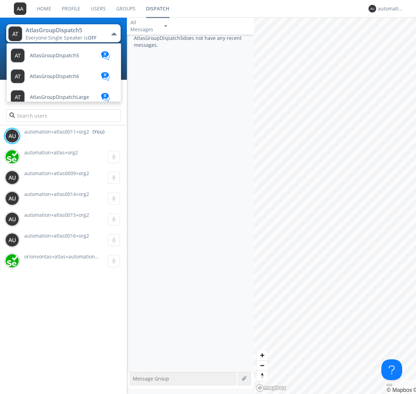 The height and width of the screenshot is (394, 416). I want to click on span: automation+atlas+org2, so click(51, 152).